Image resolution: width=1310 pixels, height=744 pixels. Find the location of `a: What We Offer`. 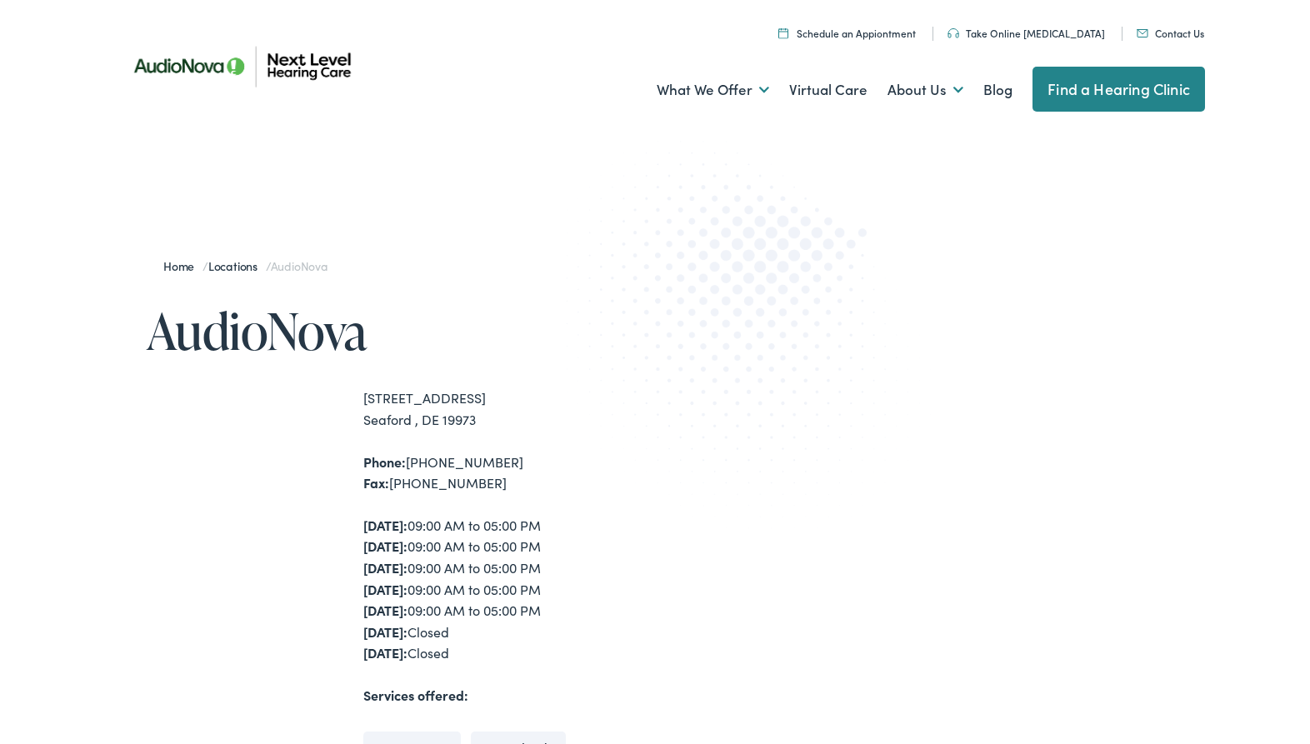

a: What We Offer is located at coordinates (712, 90).